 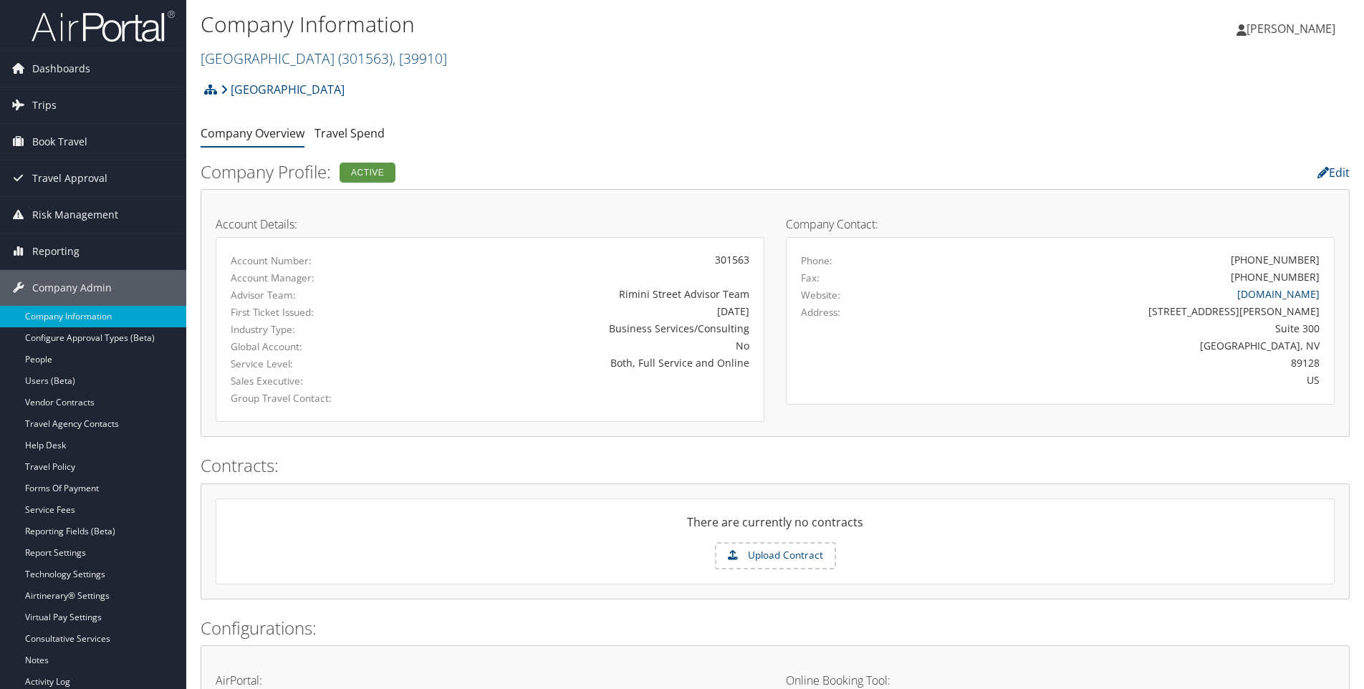 What do you see at coordinates (309, 295) in the screenshot?
I see `label: Advisor Team:` at bounding box center [309, 295].